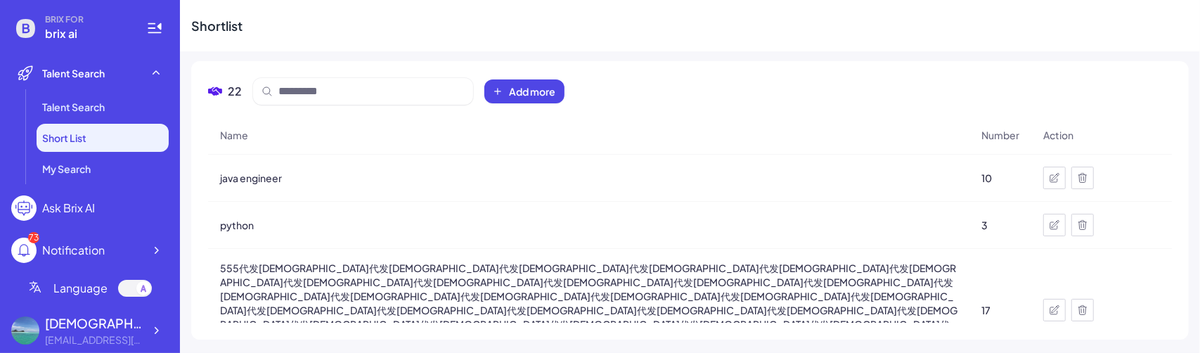 This screenshot has width=1200, height=353. What do you see at coordinates (217, 25) in the screenshot?
I see `div: Shortlist` at bounding box center [217, 25].